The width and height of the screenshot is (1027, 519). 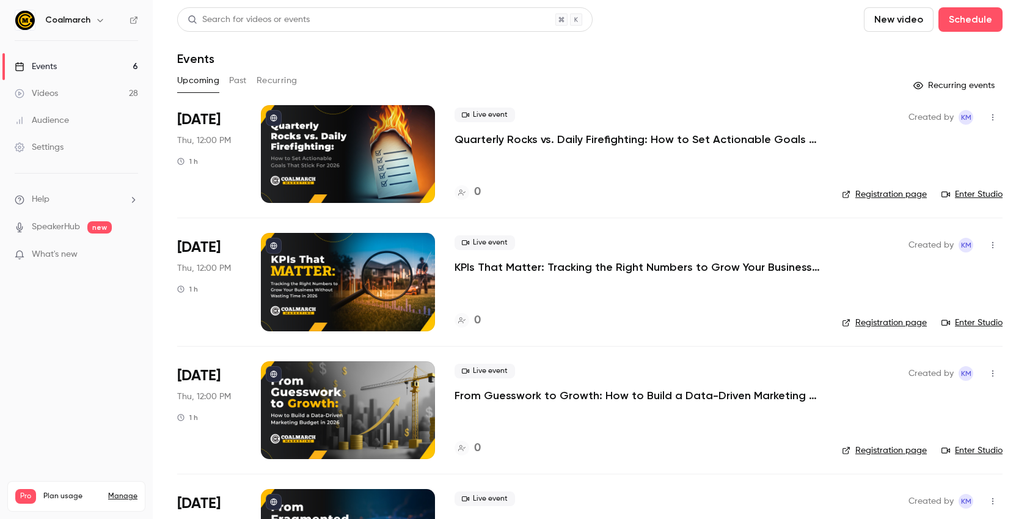 What do you see at coordinates (40, 199) in the screenshot?
I see `span: Help` at bounding box center [40, 199].